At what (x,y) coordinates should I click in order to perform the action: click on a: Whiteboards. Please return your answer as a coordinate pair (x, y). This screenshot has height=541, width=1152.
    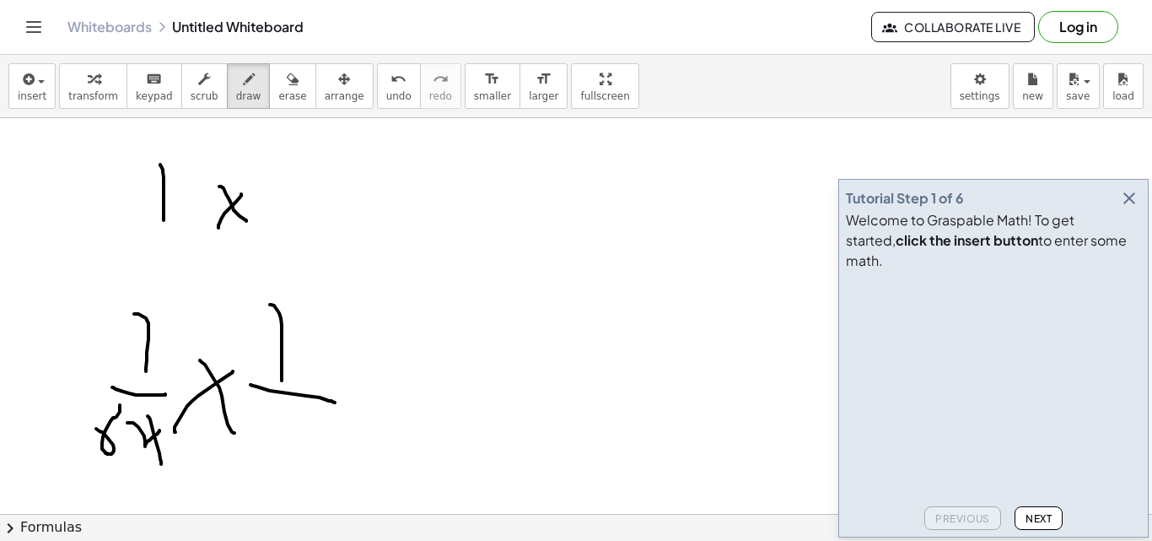
    Looking at the image, I should click on (110, 27).